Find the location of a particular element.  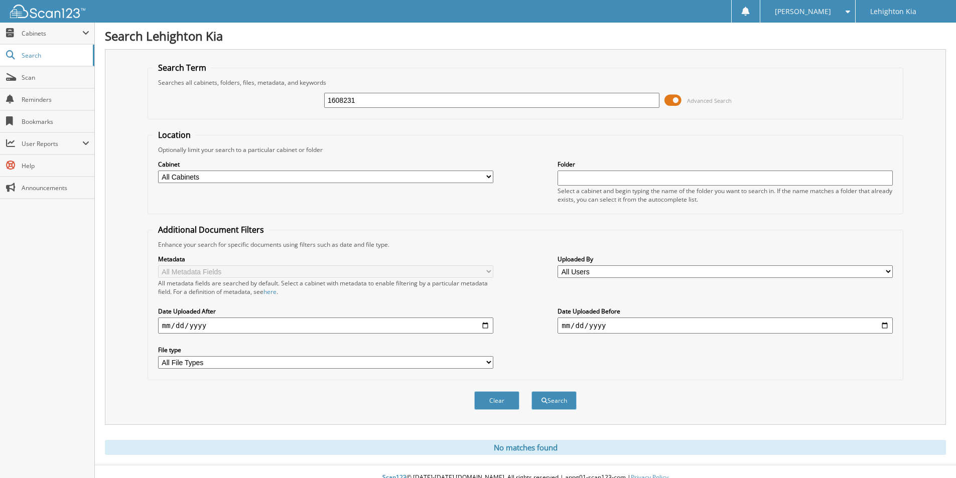

input: end is located at coordinates (725, 326).